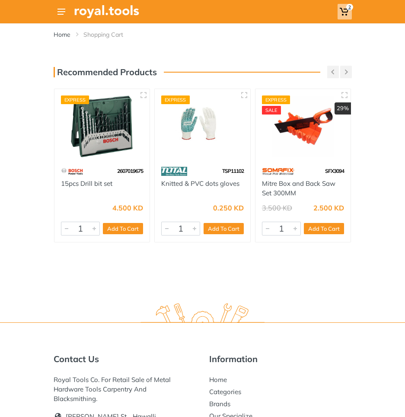  Describe the element at coordinates (281, 359) in the screenshot. I see `h5: Information` at that location.